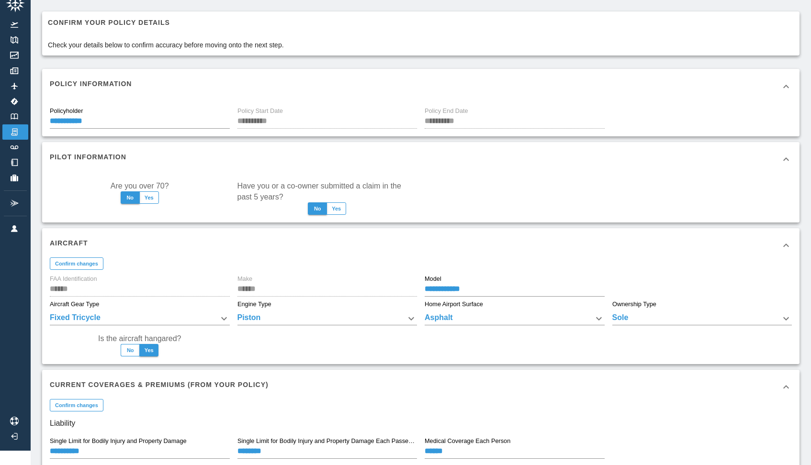 This screenshot has width=811, height=465. I want to click on div: Policy Information, so click(421, 86).